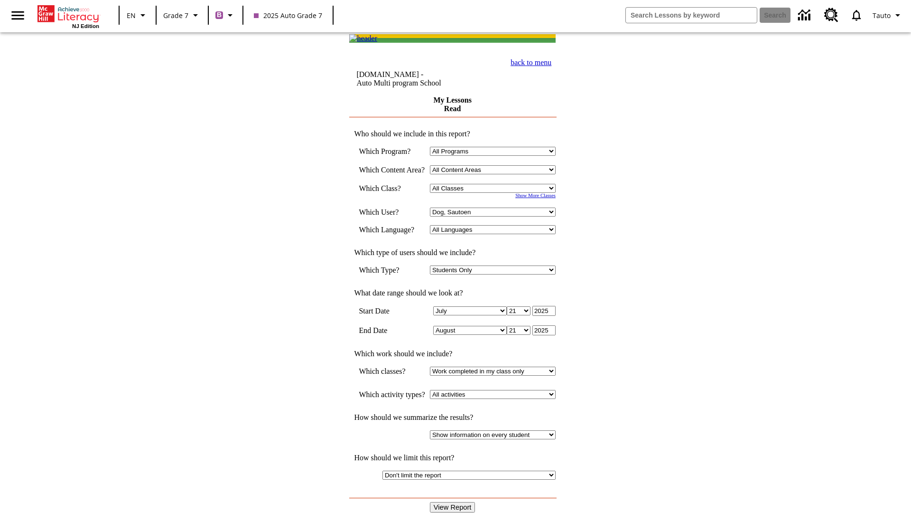 This screenshot has width=911, height=513. What do you see at coordinates (392, 330) in the screenshot?
I see `td: End Date` at bounding box center [392, 330].